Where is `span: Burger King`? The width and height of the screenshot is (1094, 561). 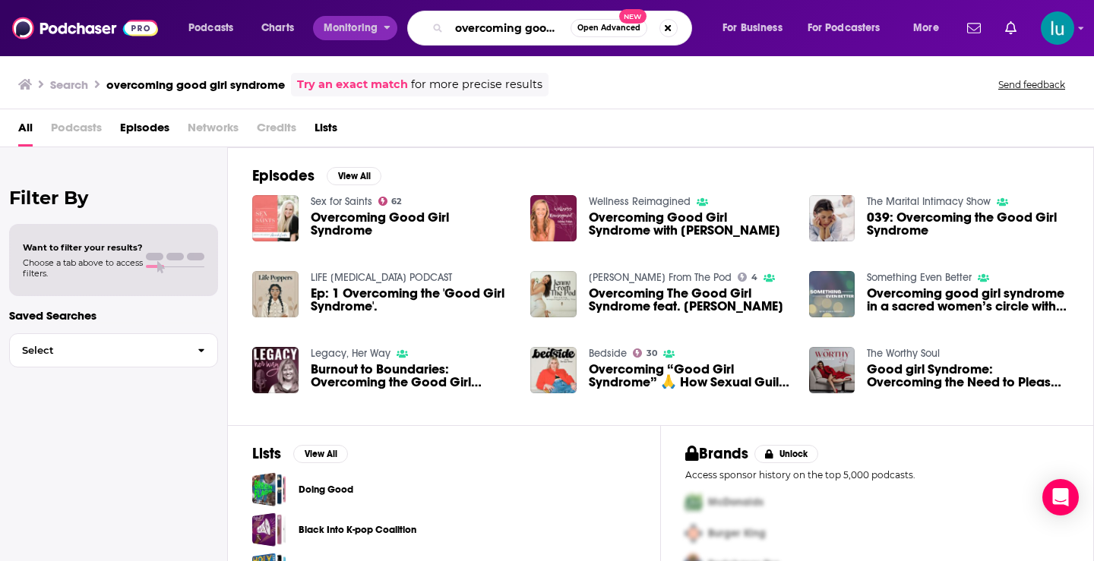 span: Burger King is located at coordinates (737, 533).